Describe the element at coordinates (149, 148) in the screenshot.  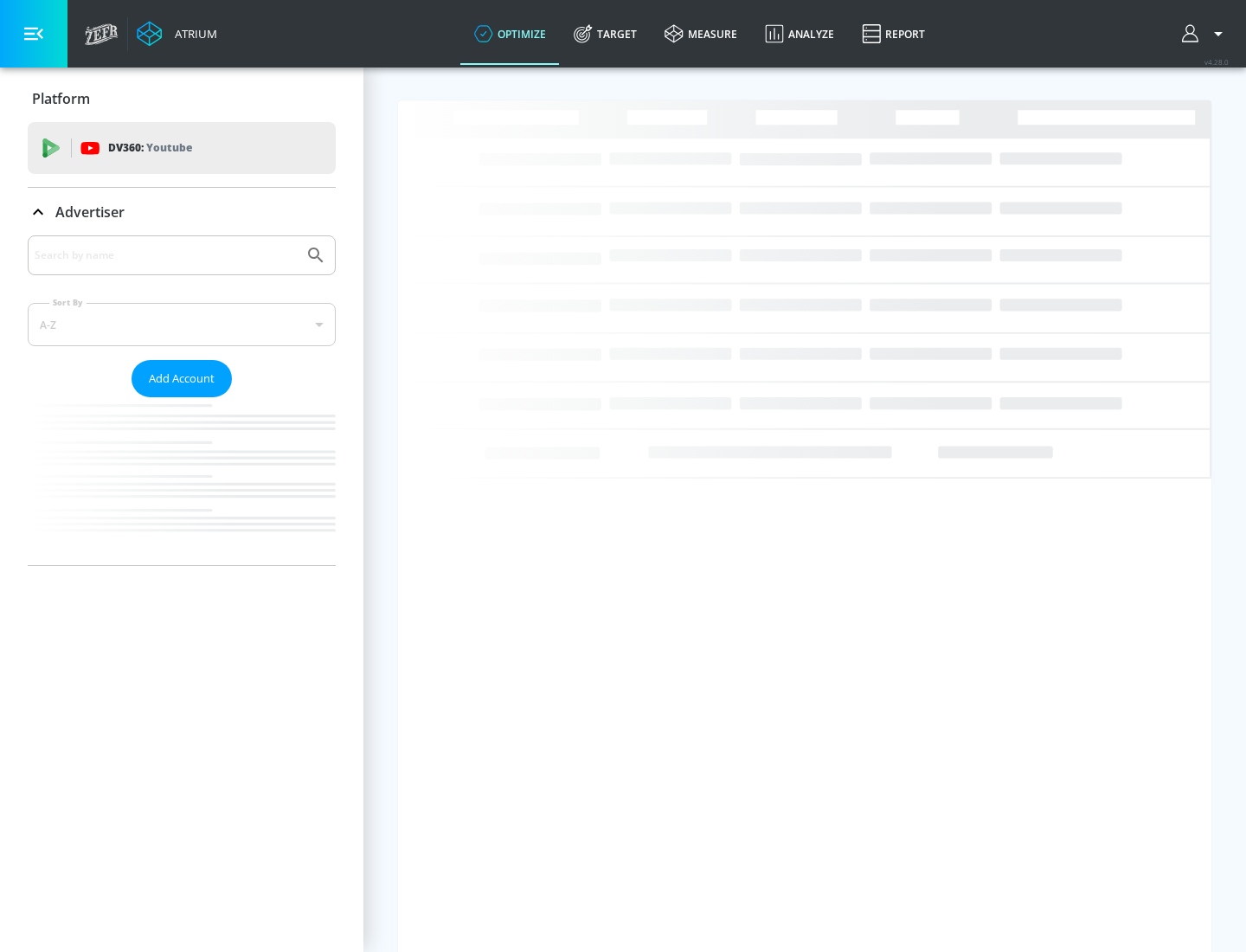
I see `p: DV360:` at that location.